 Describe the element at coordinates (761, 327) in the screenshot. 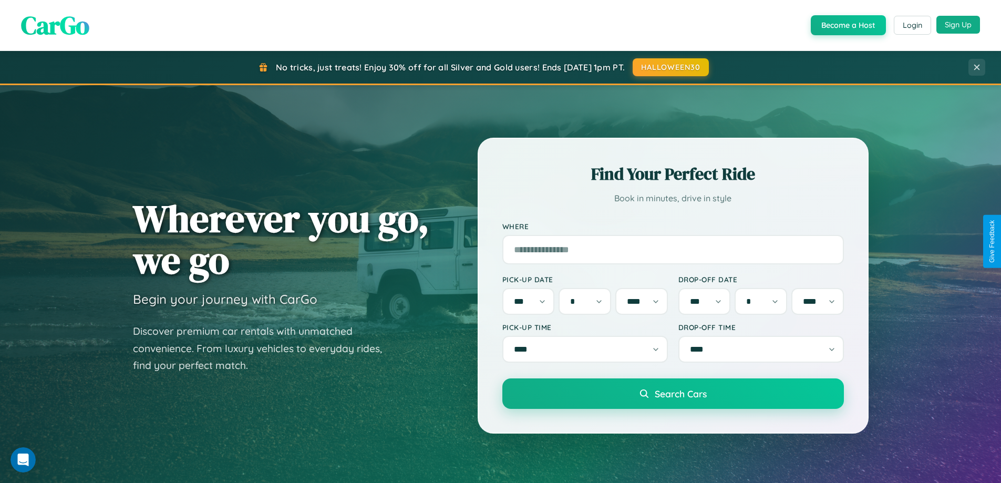

I see `label: Drop-off Time` at that location.